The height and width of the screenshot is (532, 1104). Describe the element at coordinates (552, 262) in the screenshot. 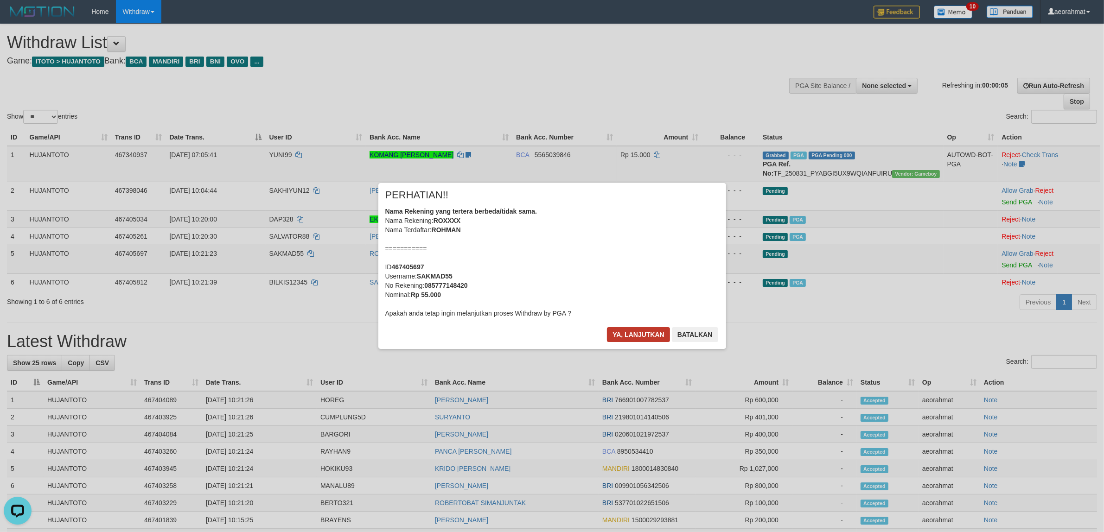

I see `div: Nama Rekening: Nama Terdaftar: =========== ID Username: No Rekening: Nominal: Apakah anda tetap i...` at that location.